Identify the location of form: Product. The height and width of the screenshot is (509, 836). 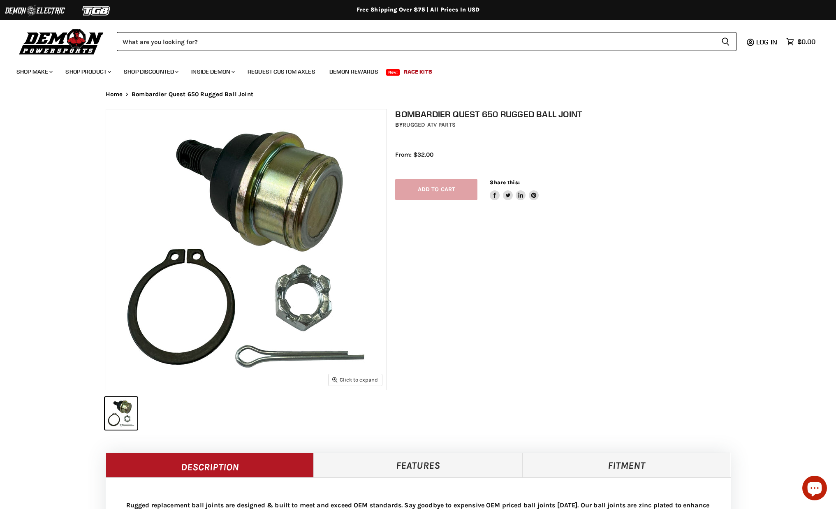
(427, 42).